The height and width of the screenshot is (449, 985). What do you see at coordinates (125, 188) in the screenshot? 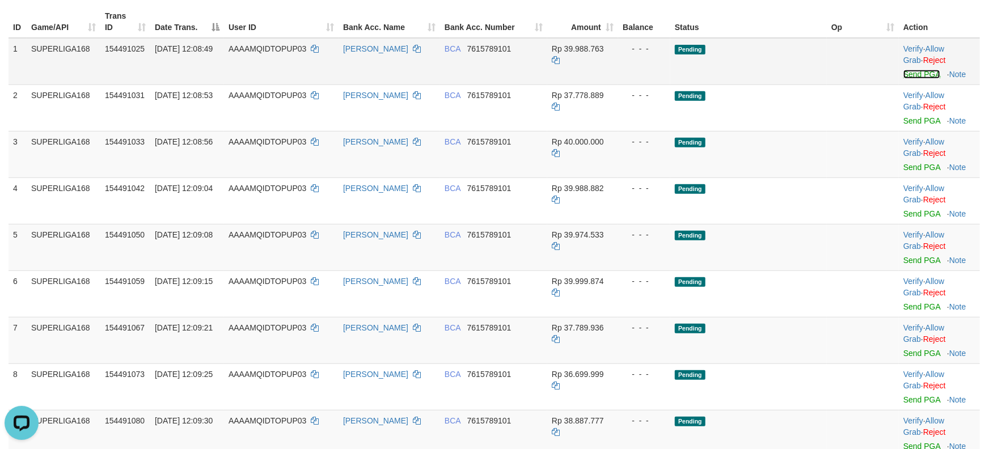
I see `span: 154491042` at bounding box center [125, 188].